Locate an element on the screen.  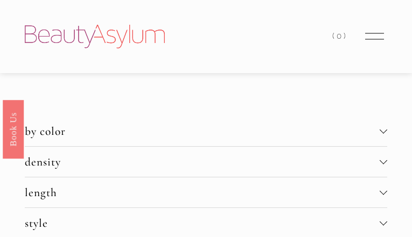
span: density is located at coordinates (202, 162).